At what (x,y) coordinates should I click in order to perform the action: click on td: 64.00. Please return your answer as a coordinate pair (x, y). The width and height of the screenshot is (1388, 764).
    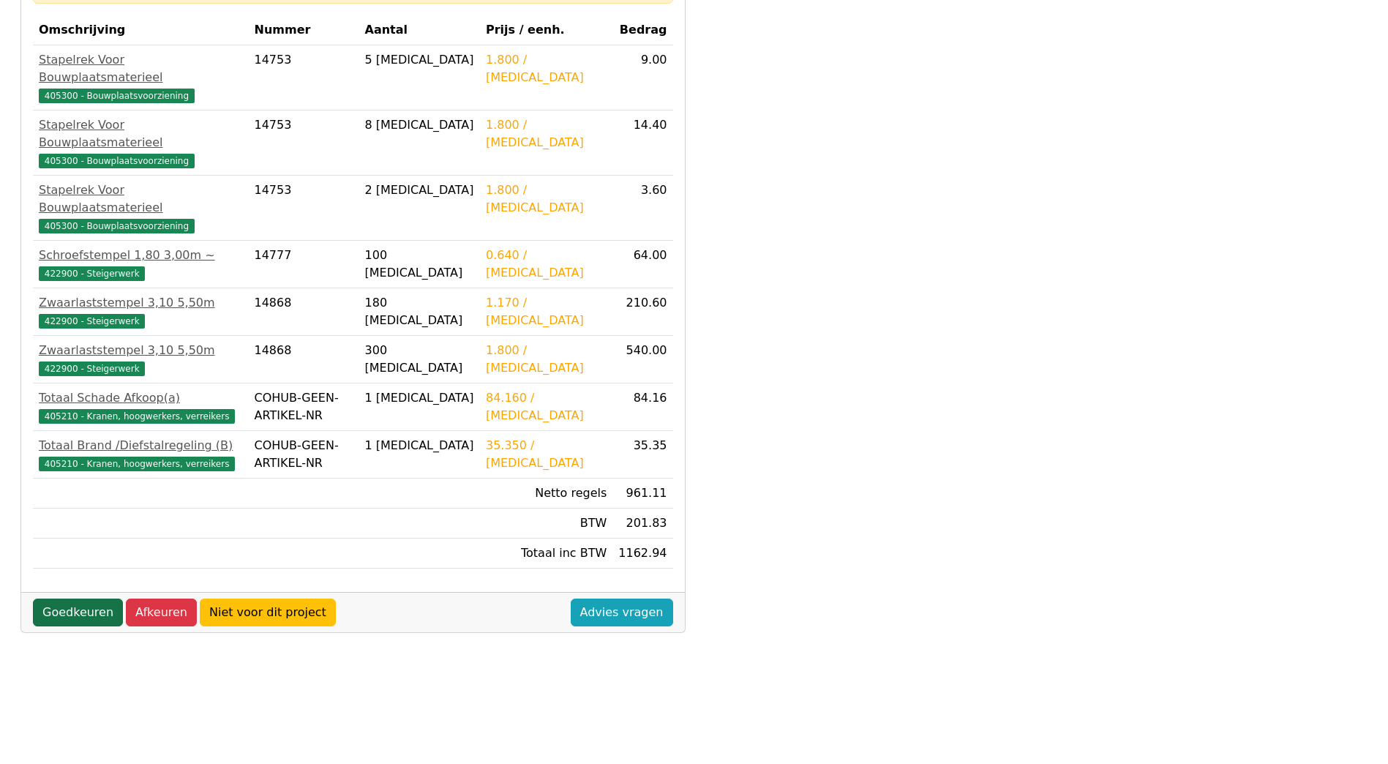
    Looking at the image, I should click on (642, 264).